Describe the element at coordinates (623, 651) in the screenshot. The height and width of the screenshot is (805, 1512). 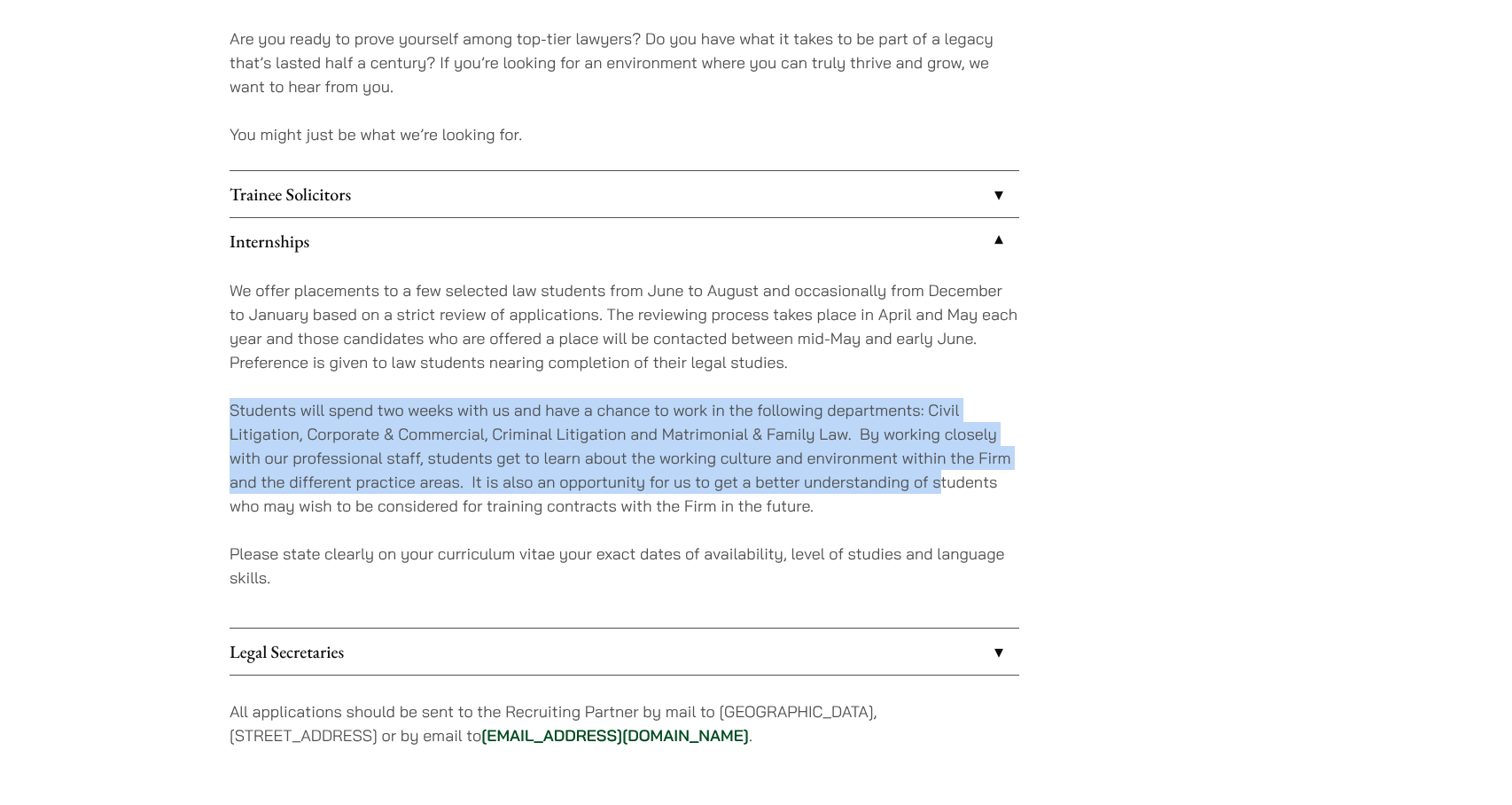
I see `a: Legal Secretaries` at that location.